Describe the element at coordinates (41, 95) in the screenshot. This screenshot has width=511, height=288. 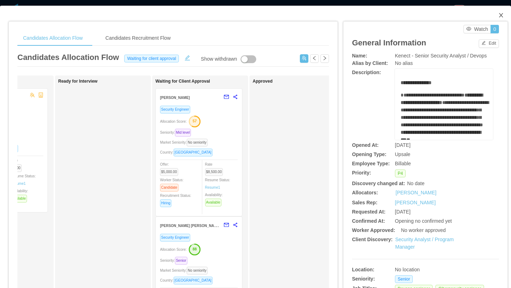
I see `span: robot` at that location.